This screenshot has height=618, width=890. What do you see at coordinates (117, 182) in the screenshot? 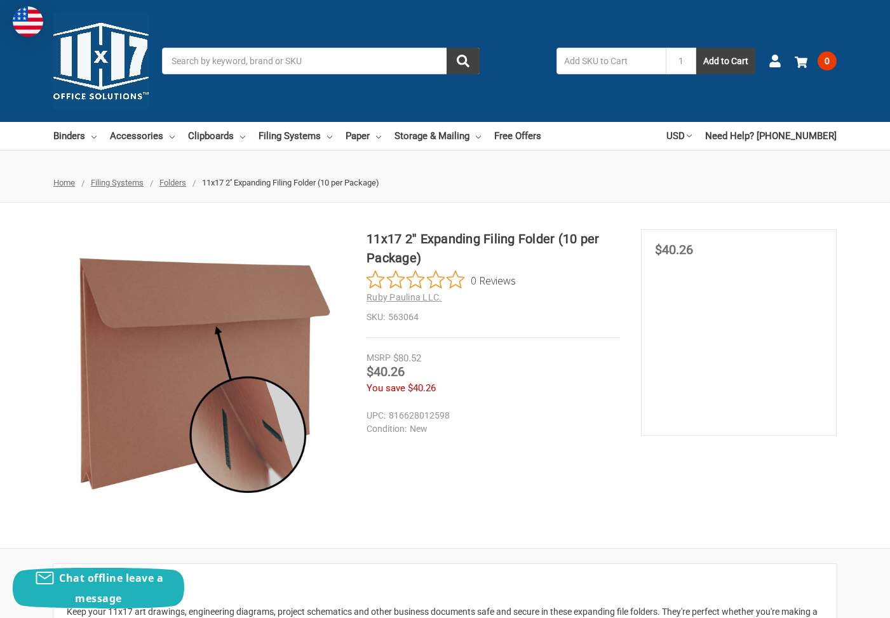
I see `span: Filing Systems` at bounding box center [117, 182].